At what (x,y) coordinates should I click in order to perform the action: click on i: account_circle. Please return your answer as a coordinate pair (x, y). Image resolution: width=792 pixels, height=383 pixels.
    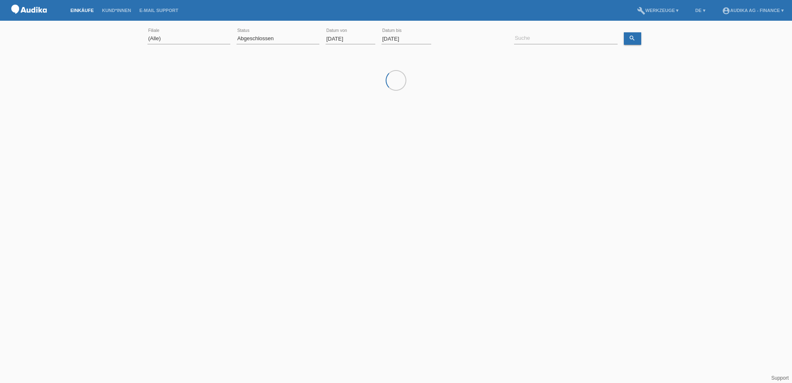
    Looking at the image, I should click on (726, 11).